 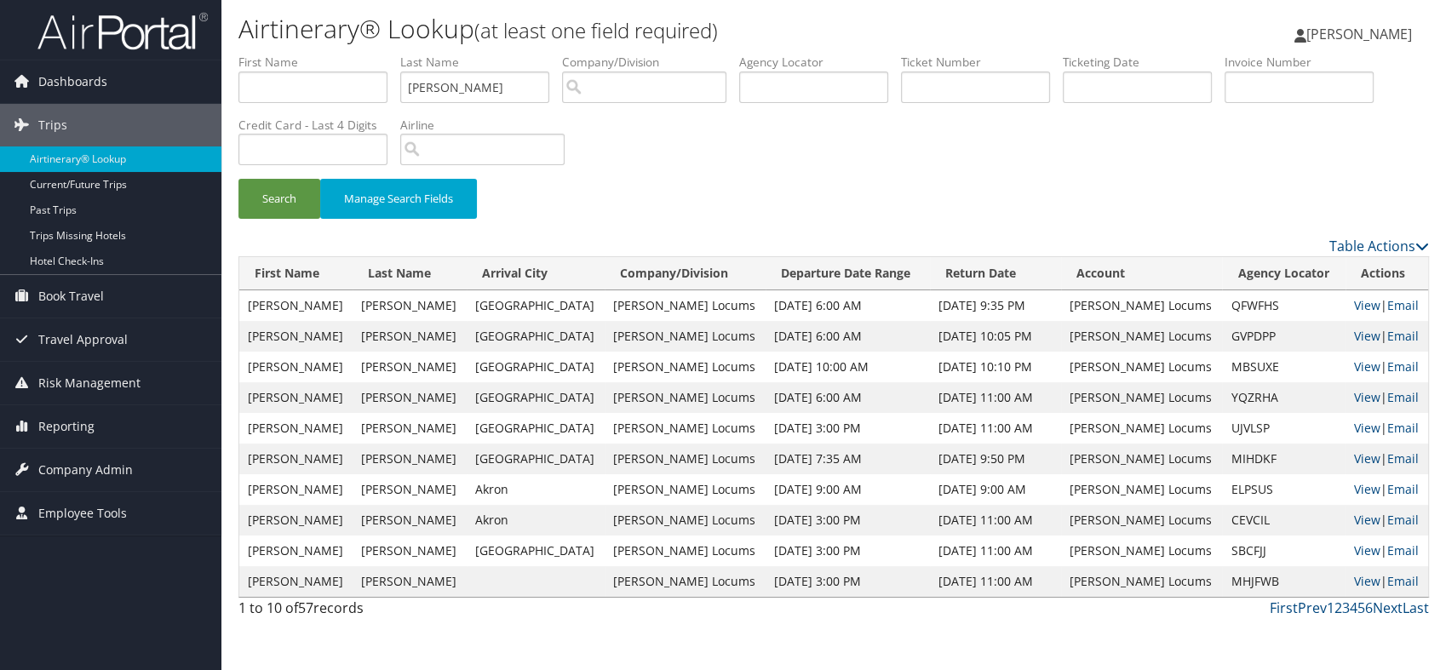 I want to click on th: Account: activate to sort column ascending, so click(x=1141, y=273).